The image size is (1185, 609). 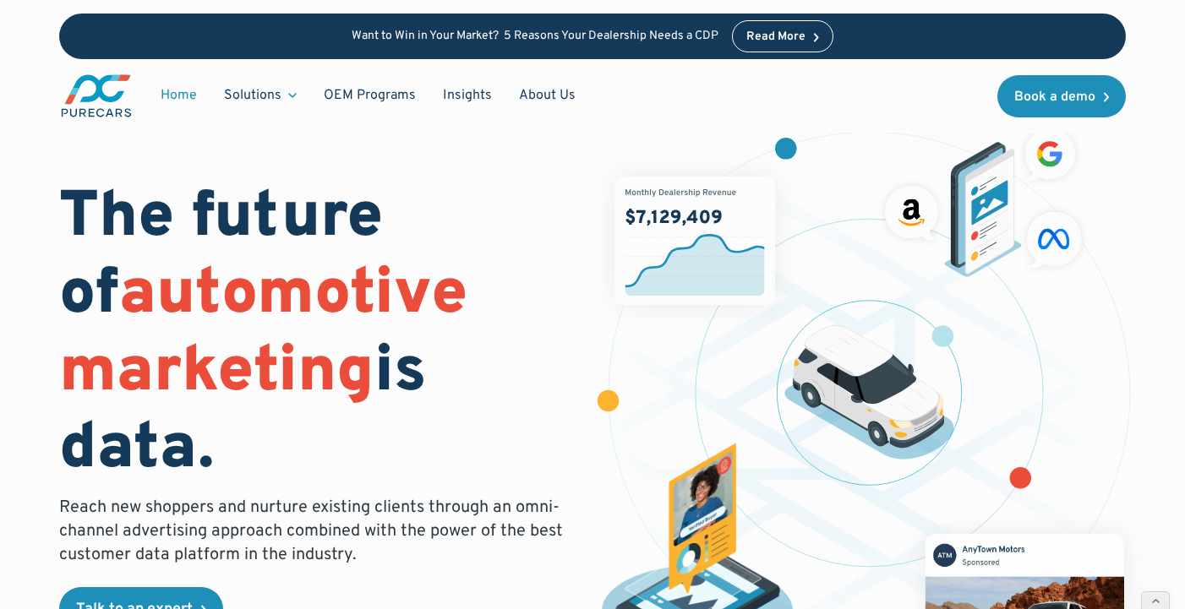 I want to click on a: Home, so click(x=178, y=96).